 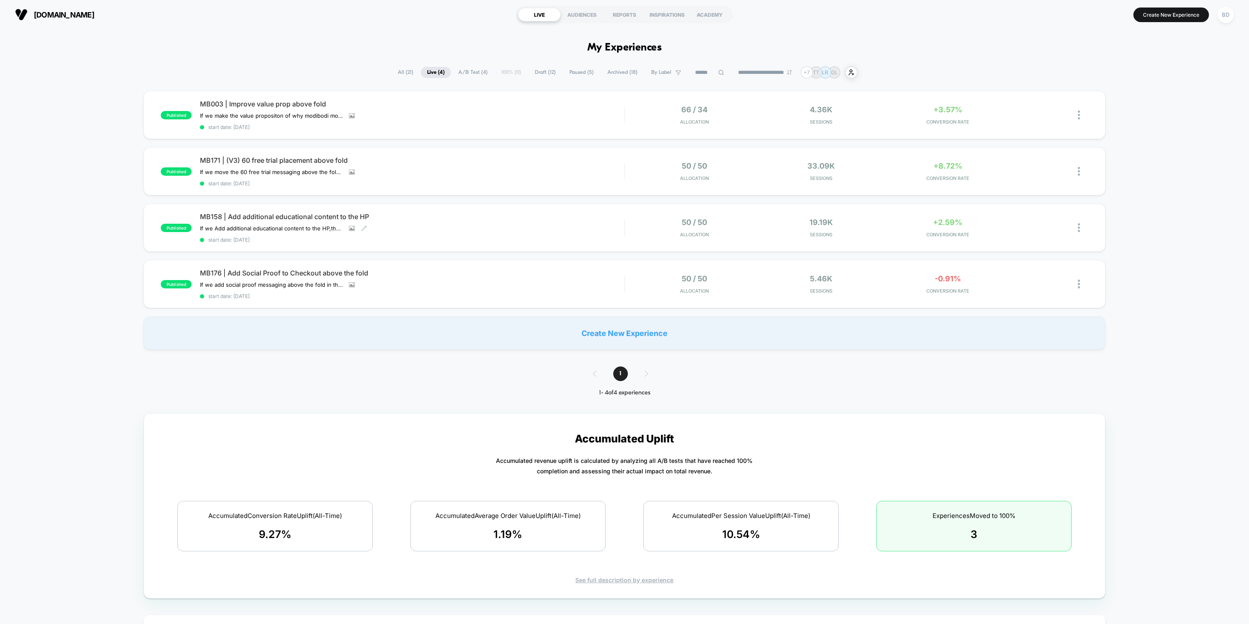 What do you see at coordinates (624, 333) in the screenshot?
I see `div: Create New Experience` at bounding box center [624, 333].